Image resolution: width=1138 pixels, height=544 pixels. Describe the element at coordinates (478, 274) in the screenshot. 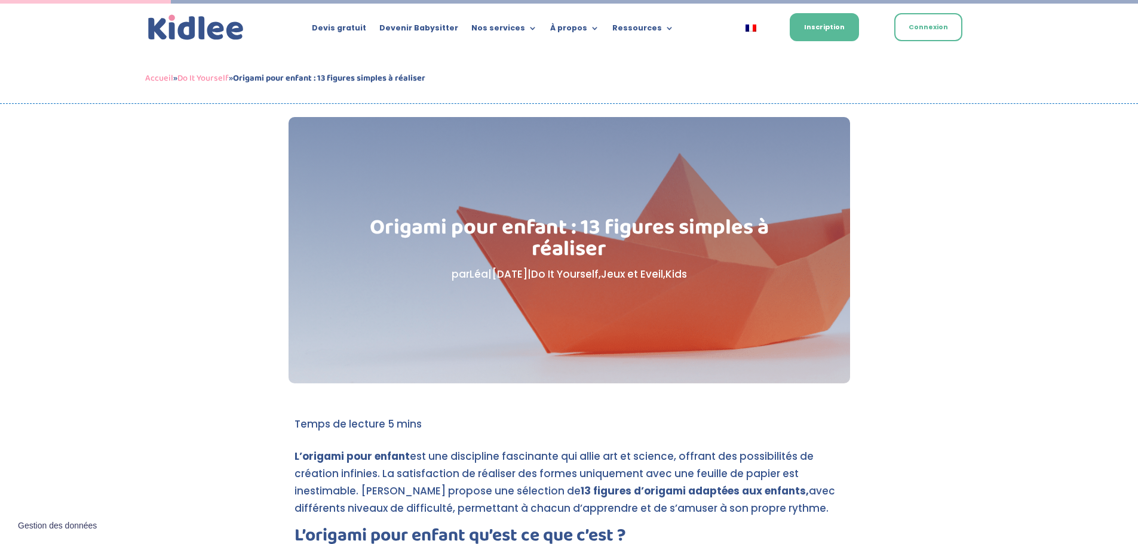

I see `a: Léa` at that location.